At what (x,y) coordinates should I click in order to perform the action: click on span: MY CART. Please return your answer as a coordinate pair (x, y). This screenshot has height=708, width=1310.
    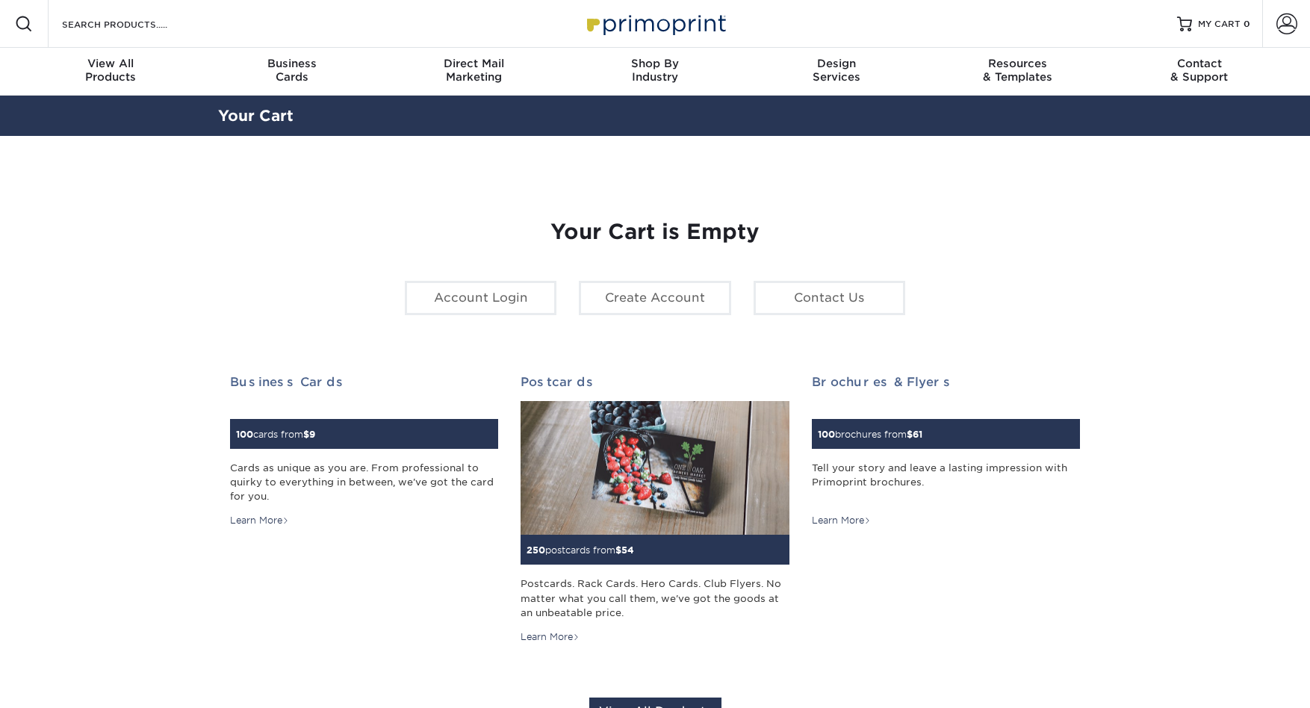
    Looking at the image, I should click on (1218, 24).